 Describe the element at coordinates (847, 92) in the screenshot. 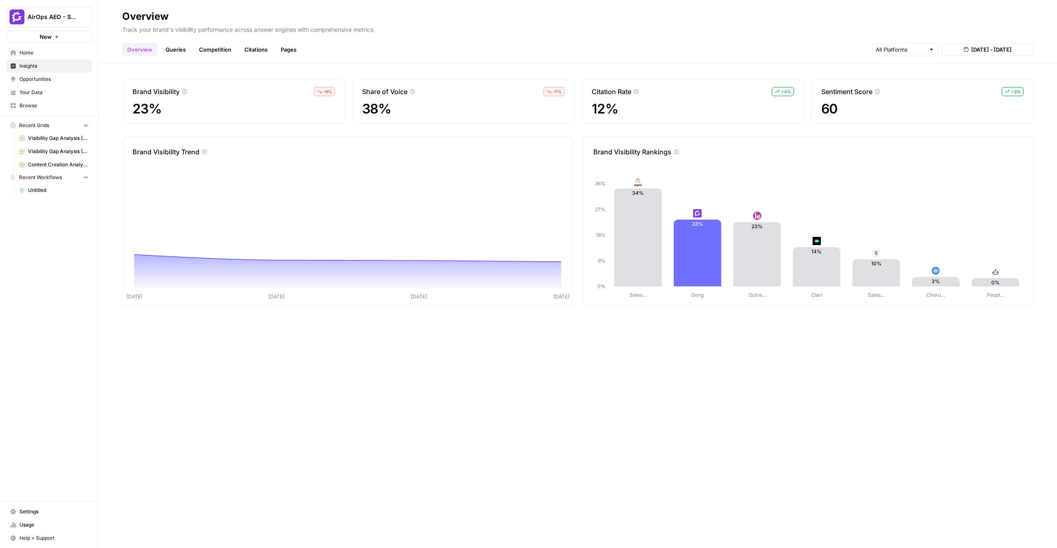

I see `p: Sentiment Score` at that location.